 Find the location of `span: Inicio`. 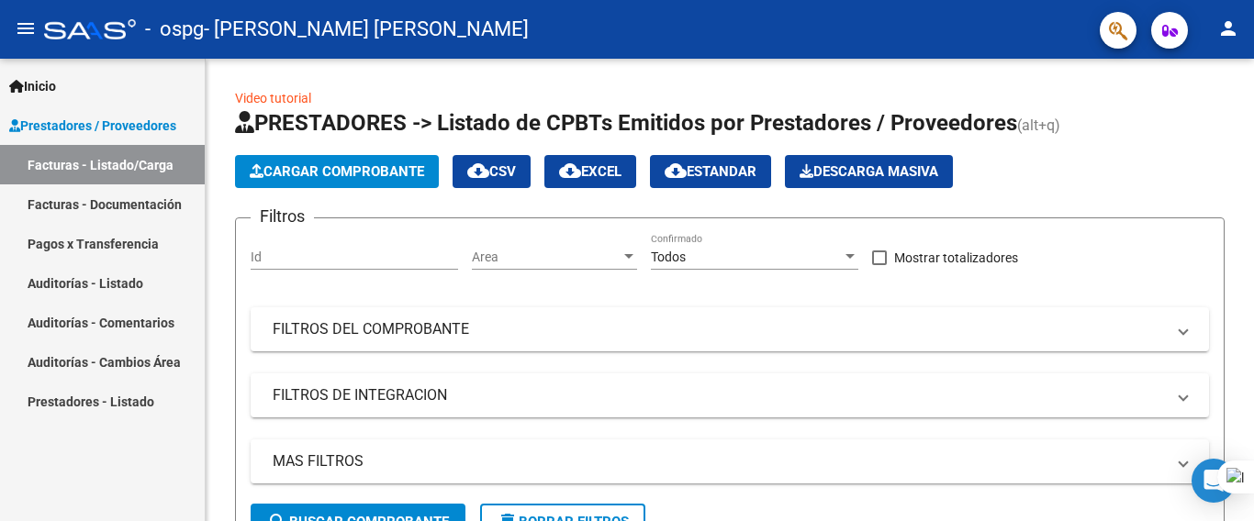

span: Inicio is located at coordinates (32, 86).